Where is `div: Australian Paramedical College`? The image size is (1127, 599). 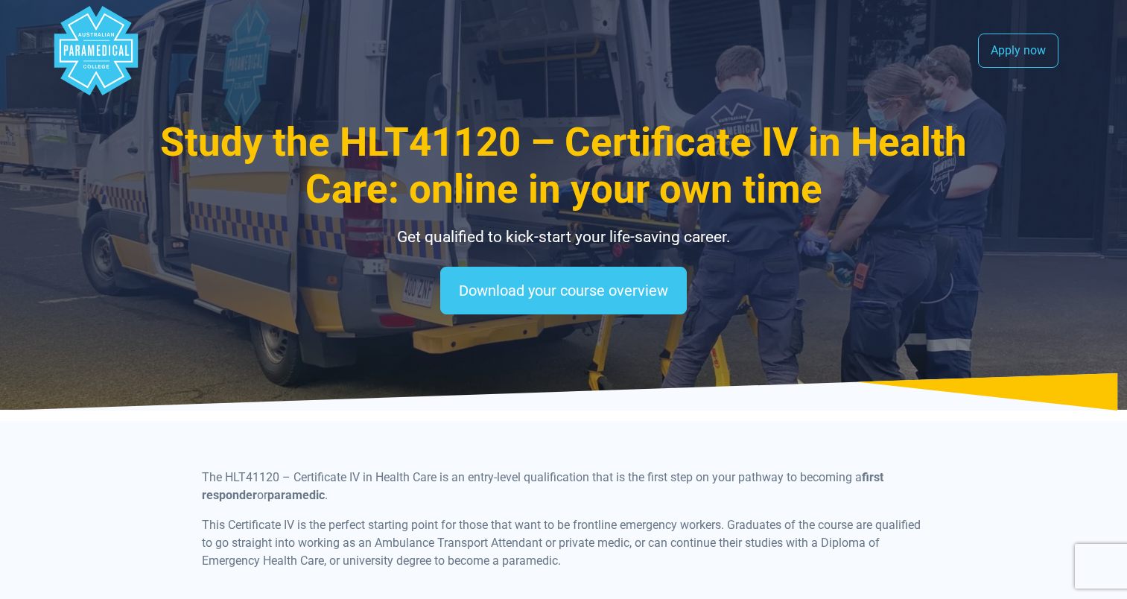
div: Australian Paramedical College is located at coordinates (96, 51).